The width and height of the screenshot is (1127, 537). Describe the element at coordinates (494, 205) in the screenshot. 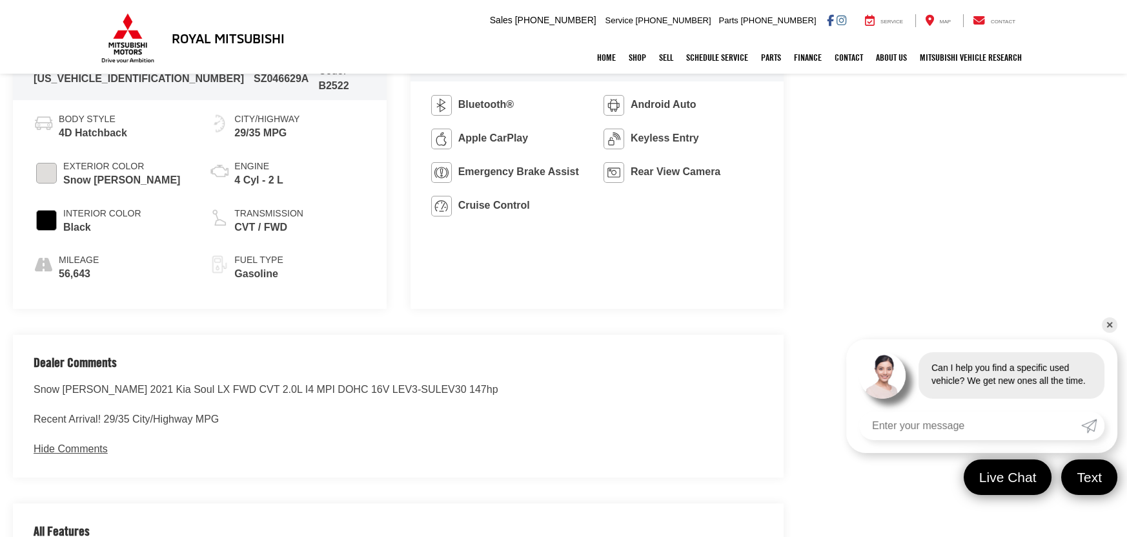

I see `span: Cruise Control` at that location.